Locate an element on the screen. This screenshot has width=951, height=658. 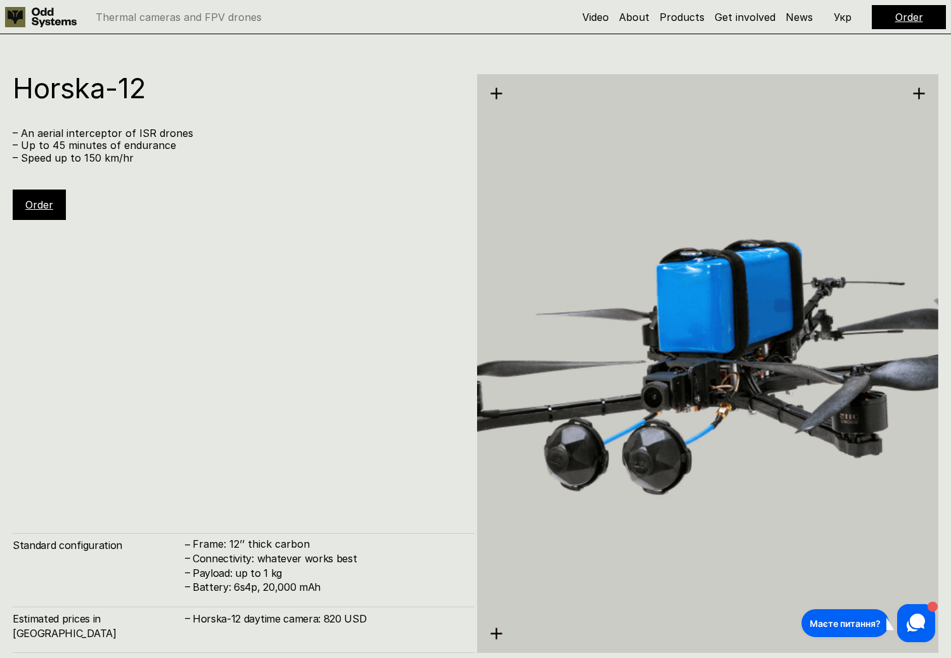
p: Укр is located at coordinates (843, 17).